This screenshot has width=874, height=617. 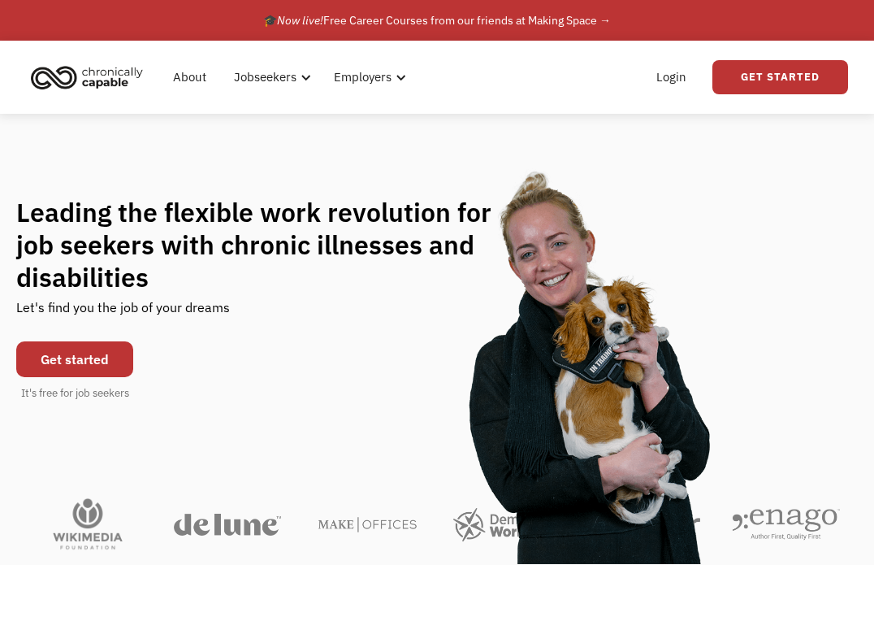 What do you see at coordinates (437, 20) in the screenshot?
I see `div: 🎓 Free Career Courses from our friends at Making Space →` at bounding box center [437, 20].